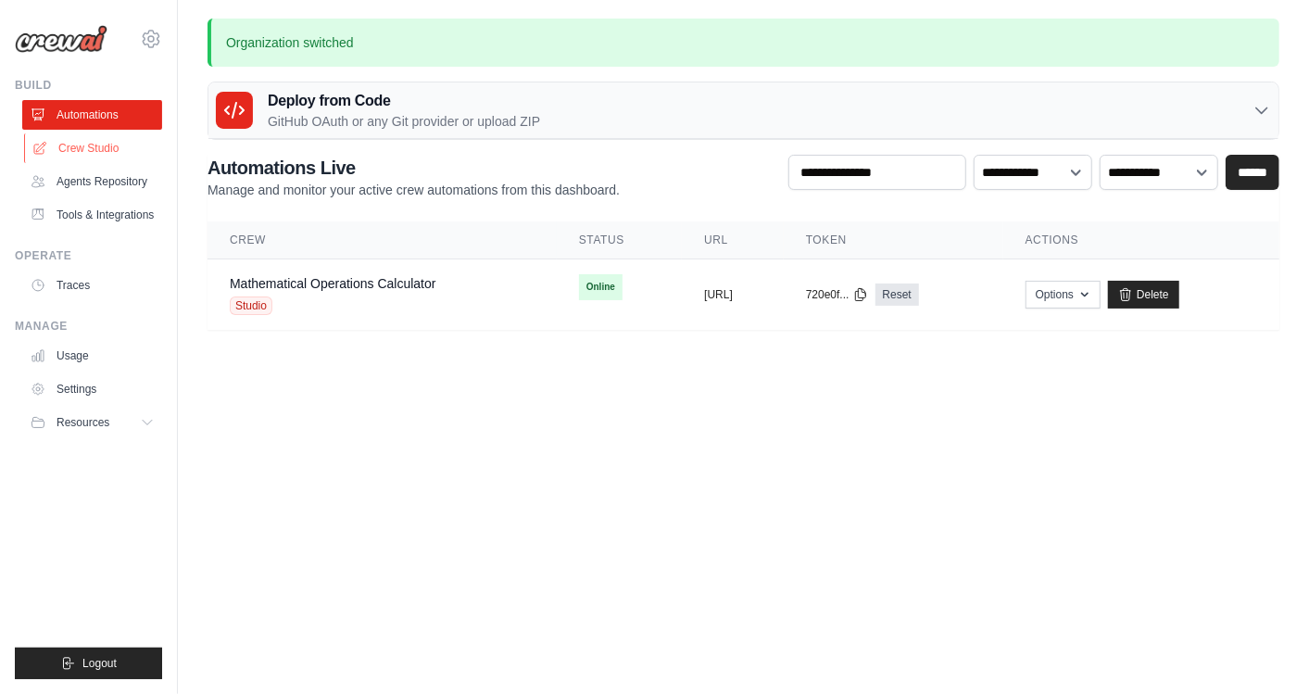 The width and height of the screenshot is (1309, 694). What do you see at coordinates (743, 43) in the screenshot?
I see `p: Organization switched` at bounding box center [743, 43].